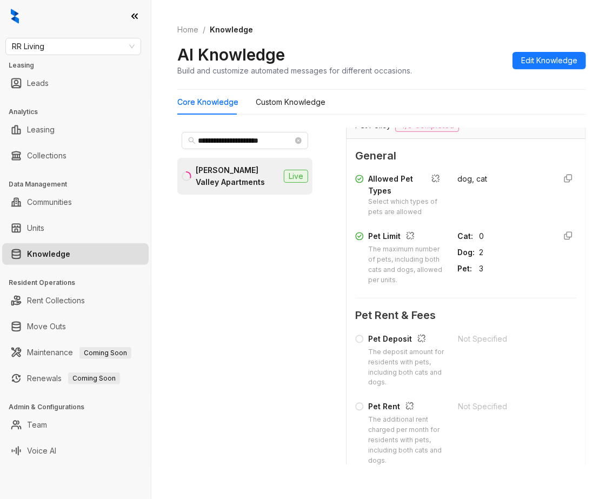 This screenshot has width=612, height=499. I want to click on div: 0, so click(513, 236).